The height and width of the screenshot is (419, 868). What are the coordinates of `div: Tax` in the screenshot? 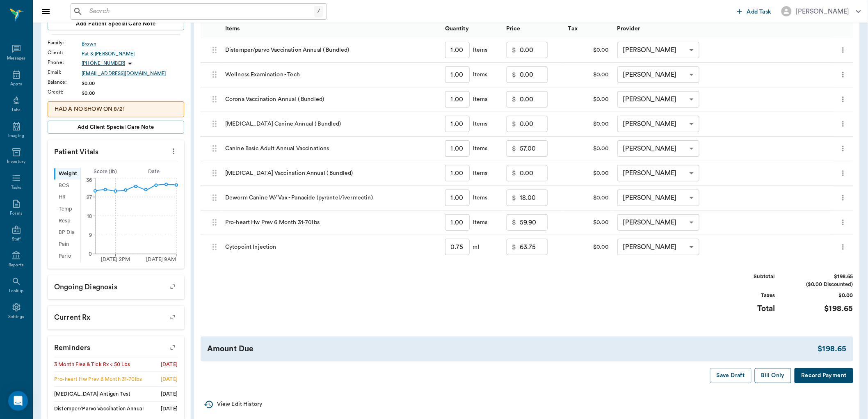 It's located at (573, 29).